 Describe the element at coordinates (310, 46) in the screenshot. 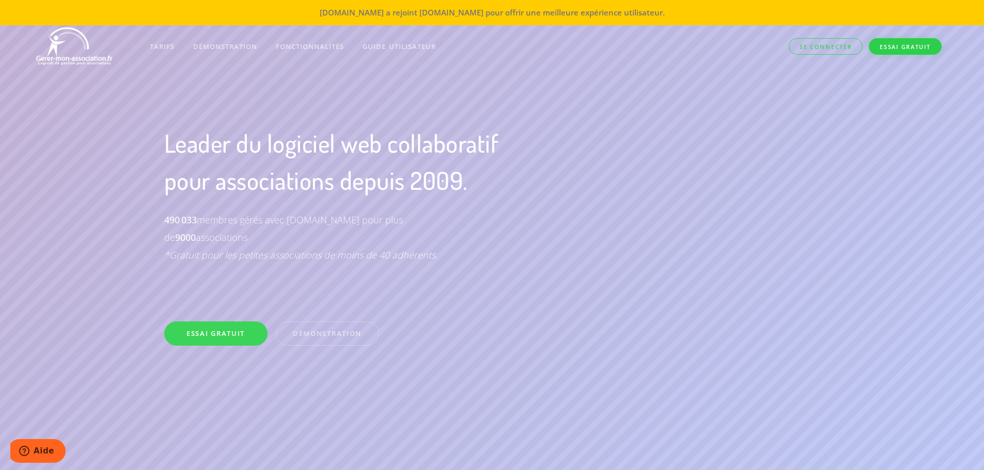

I see `a: FONCTIONNALITÉS` at that location.